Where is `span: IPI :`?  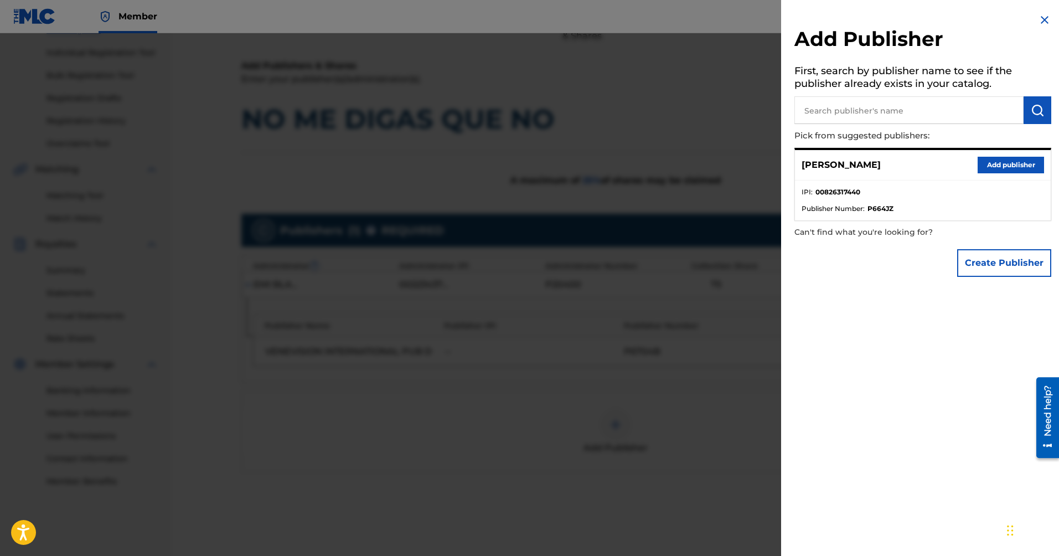
span: IPI : is located at coordinates (807, 192).